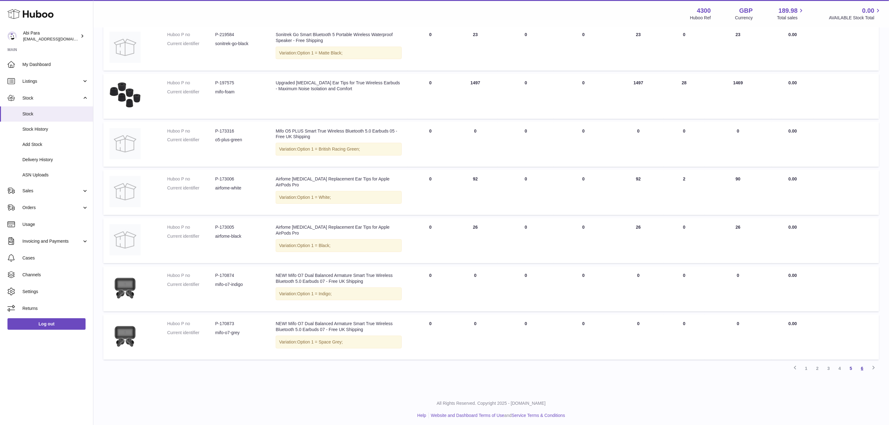 The height and width of the screenshot is (425, 889). Describe the element at coordinates (738, 192) in the screenshot. I see `td: 90` at that location.